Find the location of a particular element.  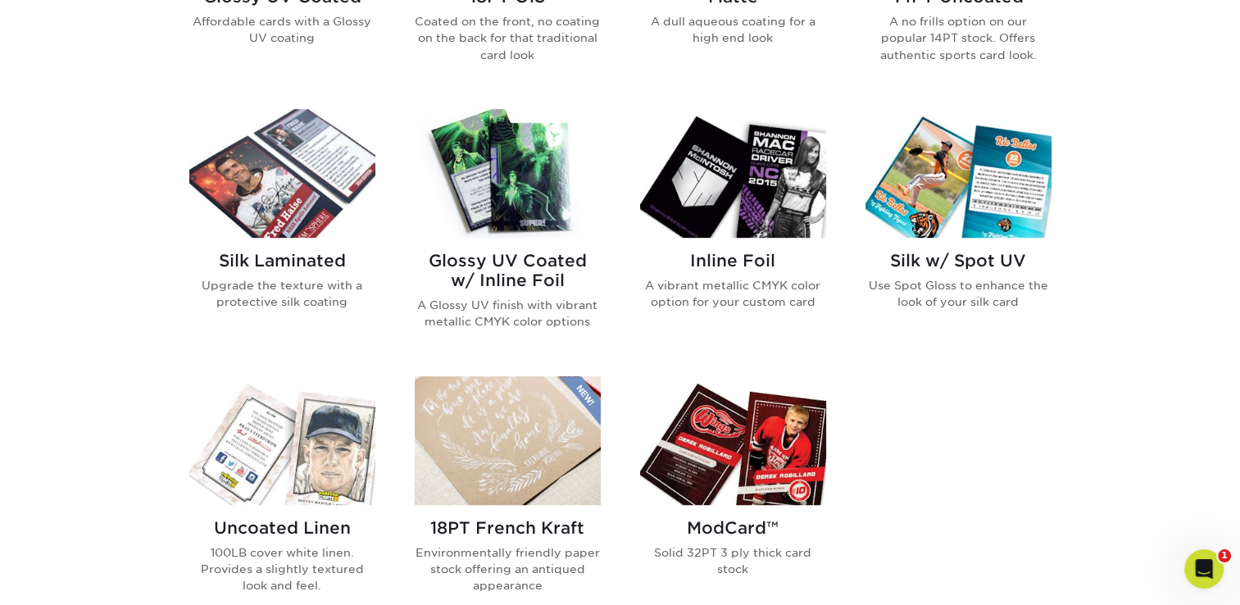

p: 100LB cover white linen. Provides a slightly textured look and feel. is located at coordinates (282, 569).